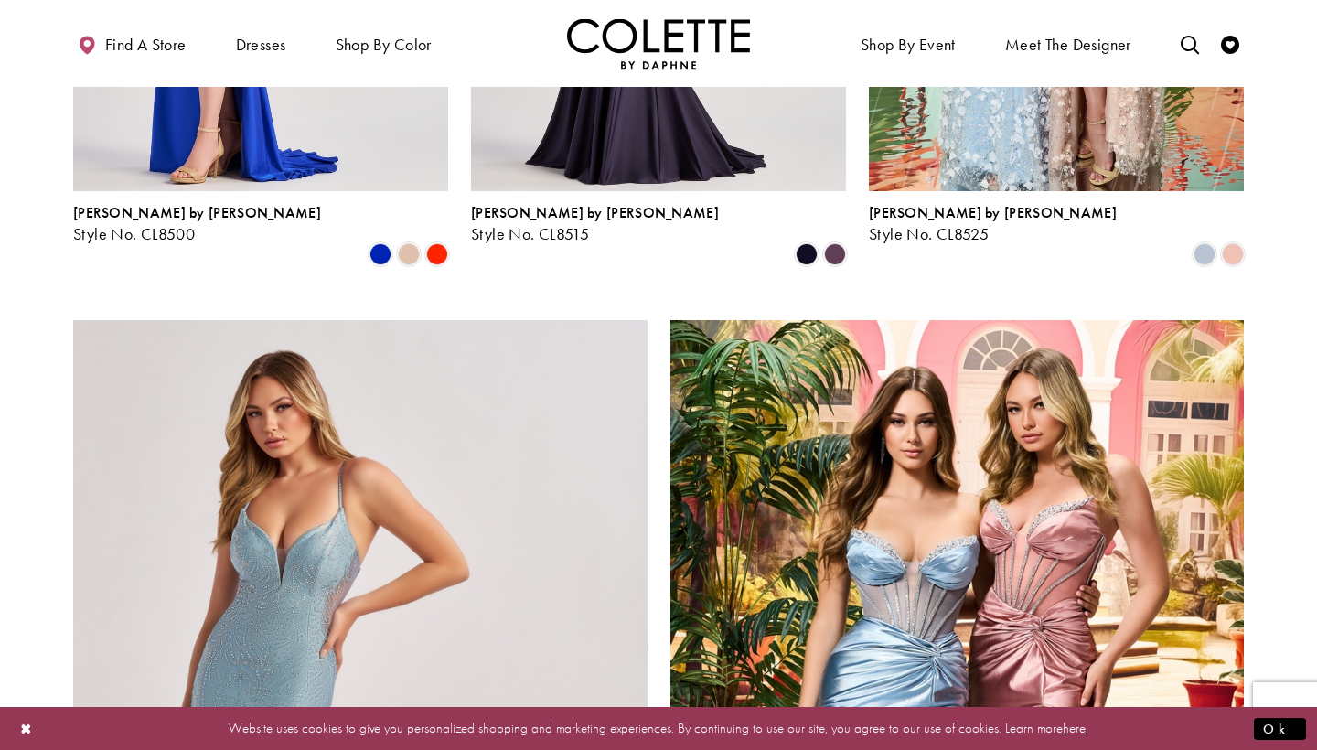 The height and width of the screenshot is (750, 1317). Describe the element at coordinates (1074, 728) in the screenshot. I see `a: here` at that location.